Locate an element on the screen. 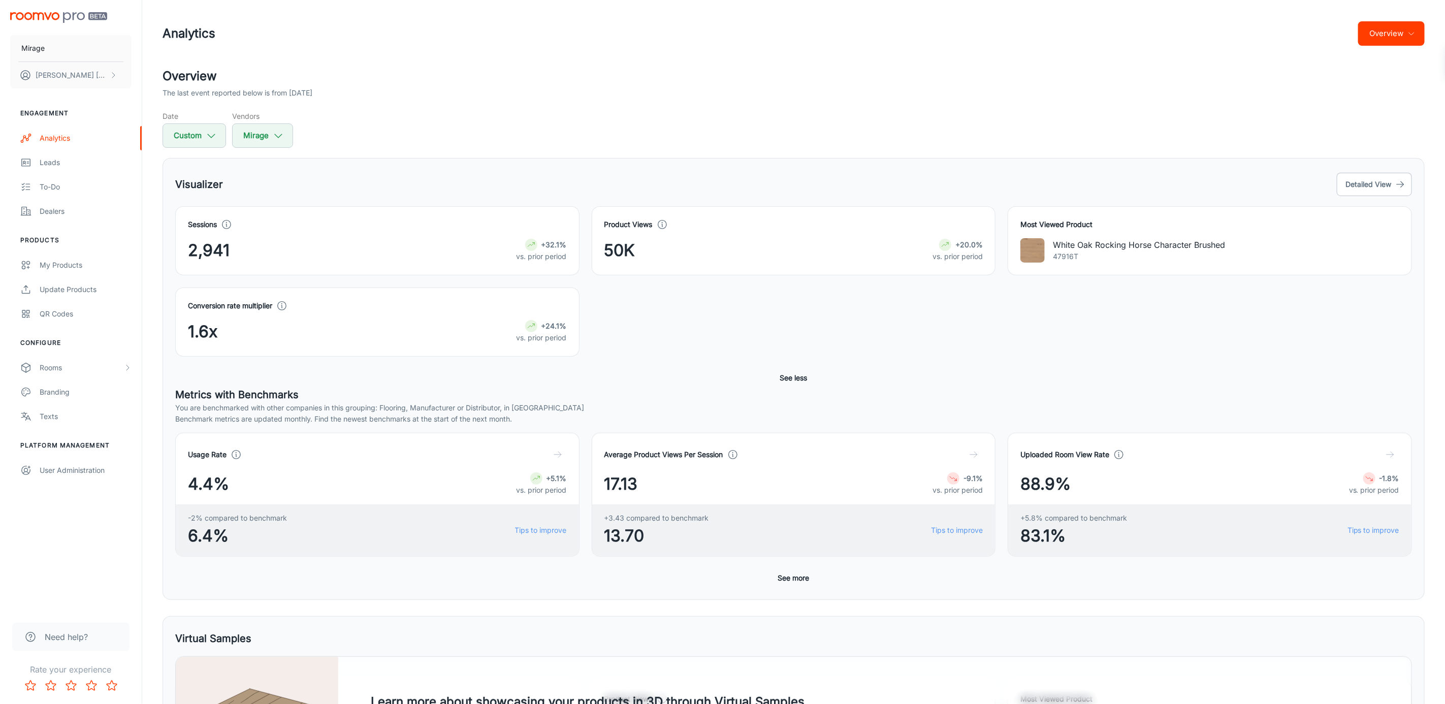 Image resolution: width=1445 pixels, height=704 pixels. div: Texts is located at coordinates (85, 416).